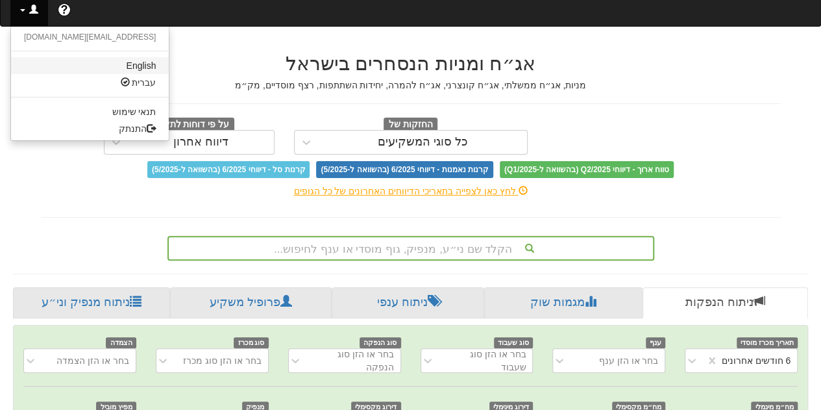  What do you see at coordinates (411, 191) in the screenshot?
I see `div: לחץ כאן לצפייה בתאריכי הדיווחים האחרונים של כל הגופים` at bounding box center [411, 191].